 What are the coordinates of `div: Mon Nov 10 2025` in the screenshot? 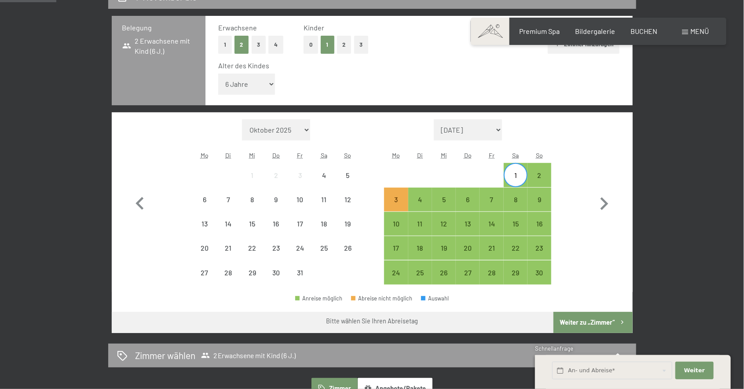 It's located at (396, 224).